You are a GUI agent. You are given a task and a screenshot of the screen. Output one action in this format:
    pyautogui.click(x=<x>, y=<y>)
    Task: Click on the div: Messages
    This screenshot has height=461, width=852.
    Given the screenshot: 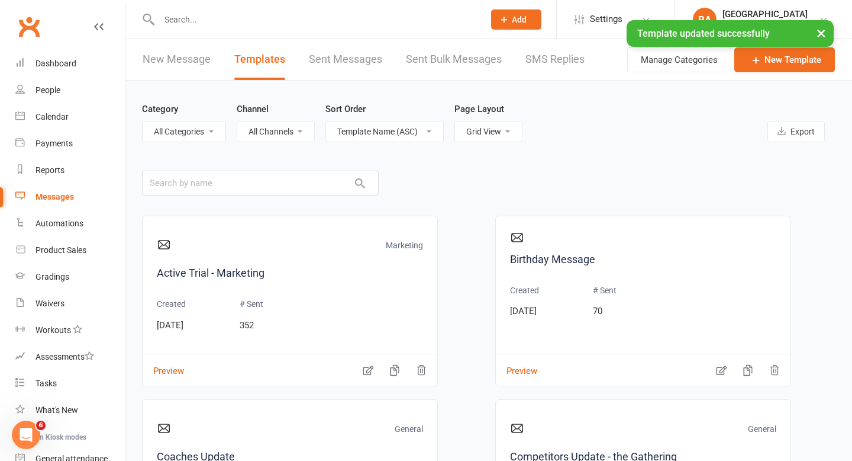 What is the action you would take?
    pyautogui.click(x=54, y=197)
    